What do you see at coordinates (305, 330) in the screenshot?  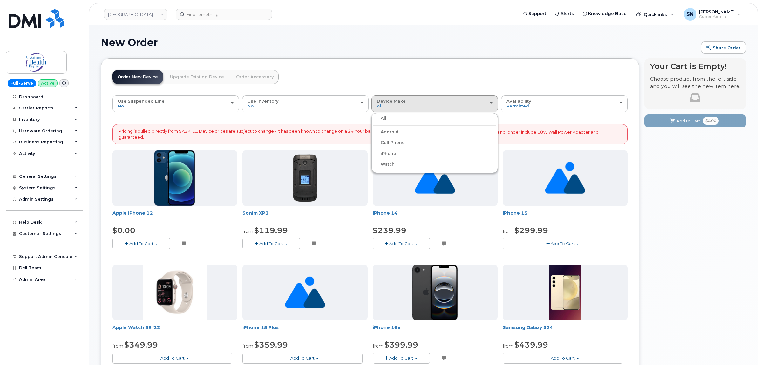 I see `div: iPhone 15 Plus` at bounding box center [305, 330].